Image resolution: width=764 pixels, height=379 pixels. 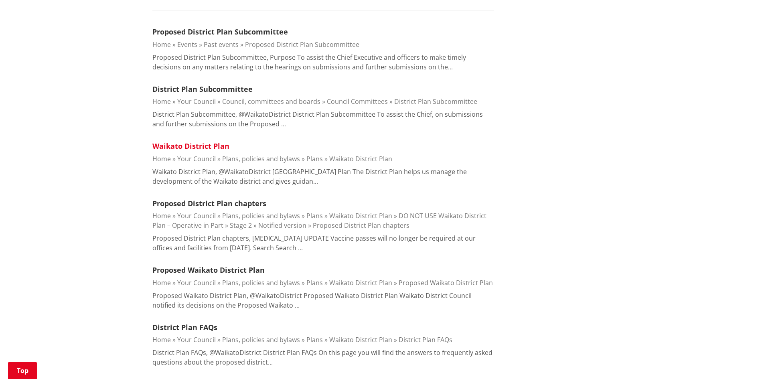 I want to click on p: District Plan Subcommittee, @WaikatoDistrict District Plan Subcommittee To assist the Chief, on s..., so click(x=323, y=119).